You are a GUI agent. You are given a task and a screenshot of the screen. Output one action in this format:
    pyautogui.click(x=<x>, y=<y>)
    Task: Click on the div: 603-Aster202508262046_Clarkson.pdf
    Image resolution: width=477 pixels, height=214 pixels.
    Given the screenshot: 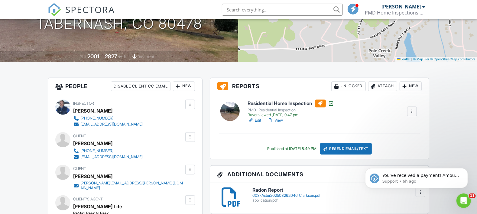 What is the action you would take?
    pyautogui.click(x=337, y=196)
    